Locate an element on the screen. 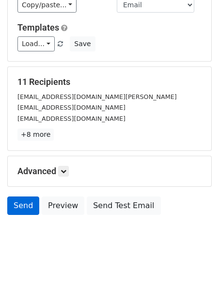  button: Save is located at coordinates (82, 44).